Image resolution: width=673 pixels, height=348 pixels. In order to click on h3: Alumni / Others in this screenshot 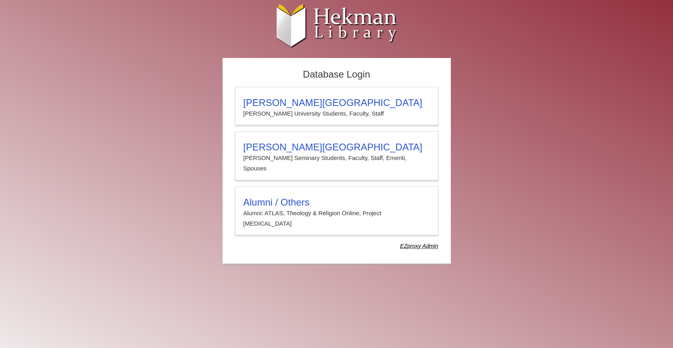, I will do `click(337, 203)`.